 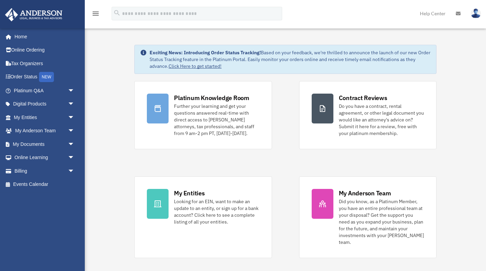 What do you see at coordinates (45, 131) in the screenshot?
I see `a: My Anderson Teamarrow_drop_down` at bounding box center [45, 131].